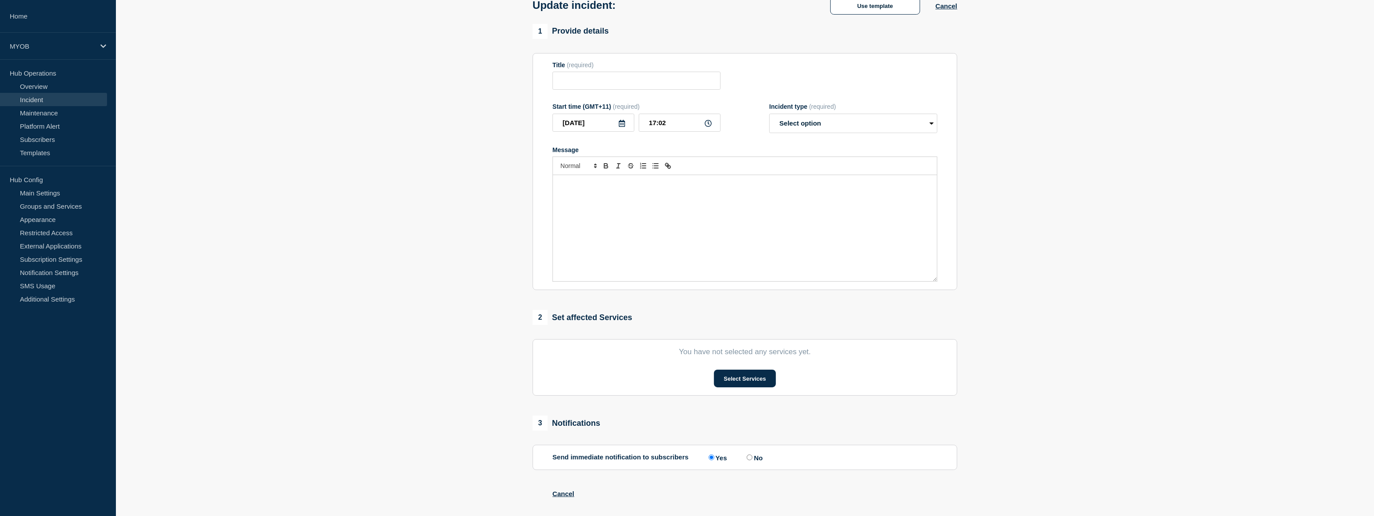  Describe the element at coordinates (717, 457) in the screenshot. I see `label: Yes` at that location.